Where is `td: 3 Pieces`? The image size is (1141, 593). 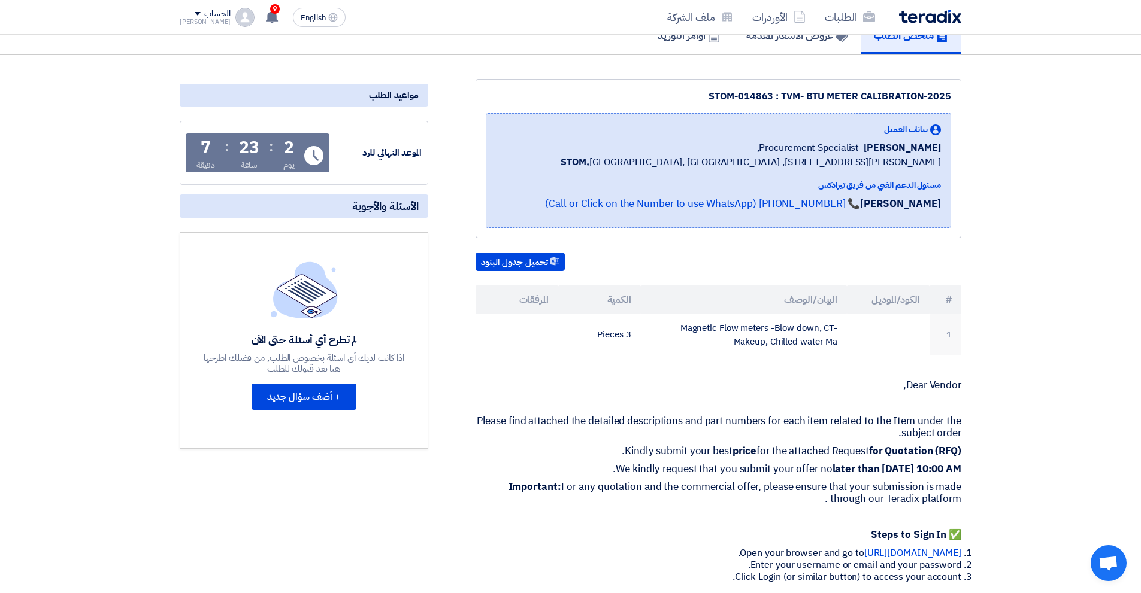
td: 3 Pieces is located at coordinates (599, 335).